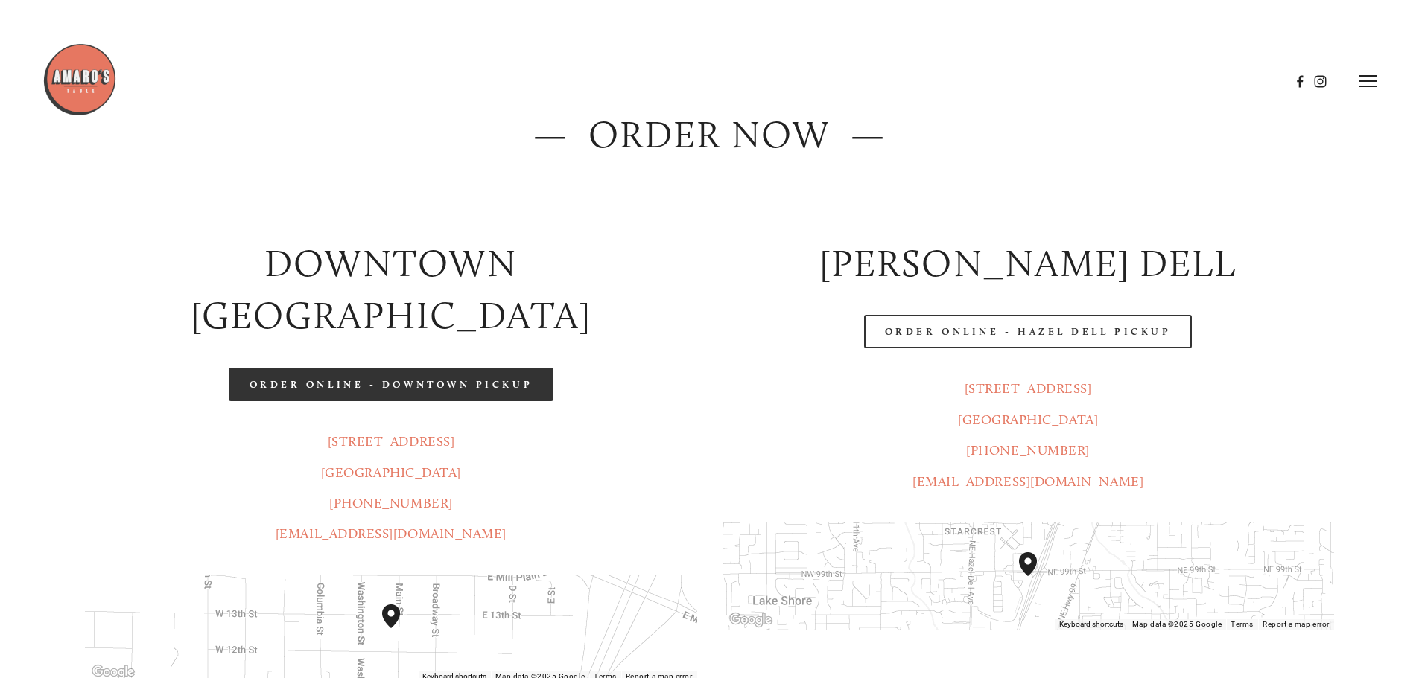 The image size is (1419, 678). I want to click on div: Amaro's Table 816 Northeast 98th Circle Vancouver, WA, 98665, United States, so click(1037, 576).